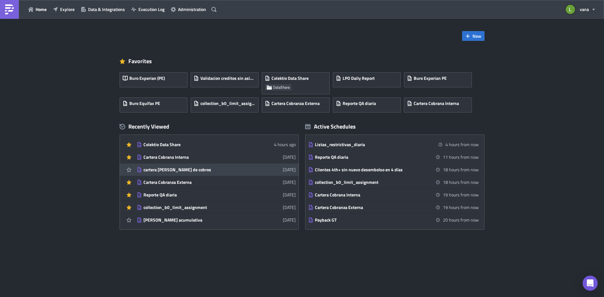  Describe the element at coordinates (64, 9) in the screenshot. I see `a: Explore` at that location.